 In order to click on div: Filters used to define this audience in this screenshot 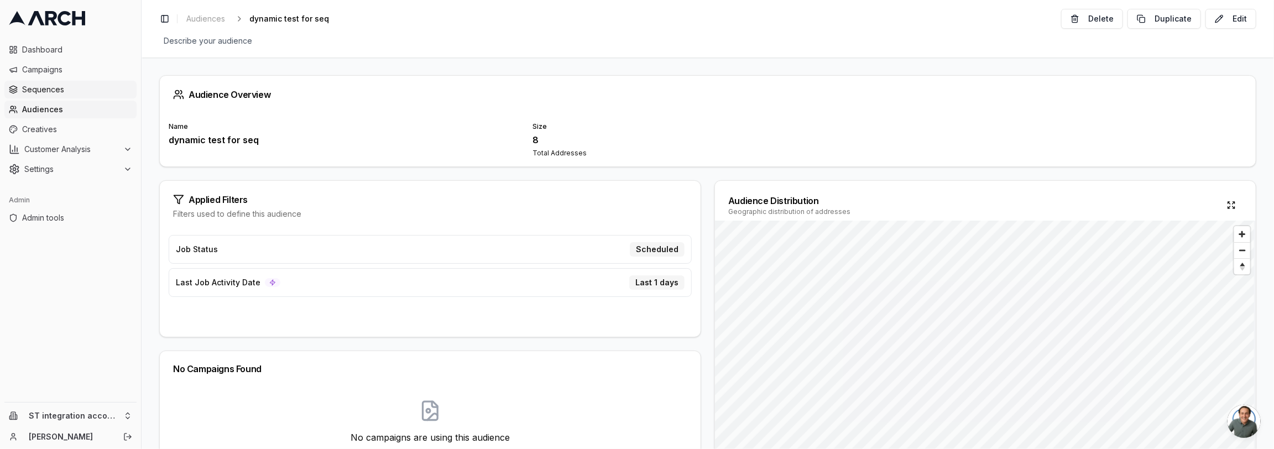, I will do `click(430, 214)`.